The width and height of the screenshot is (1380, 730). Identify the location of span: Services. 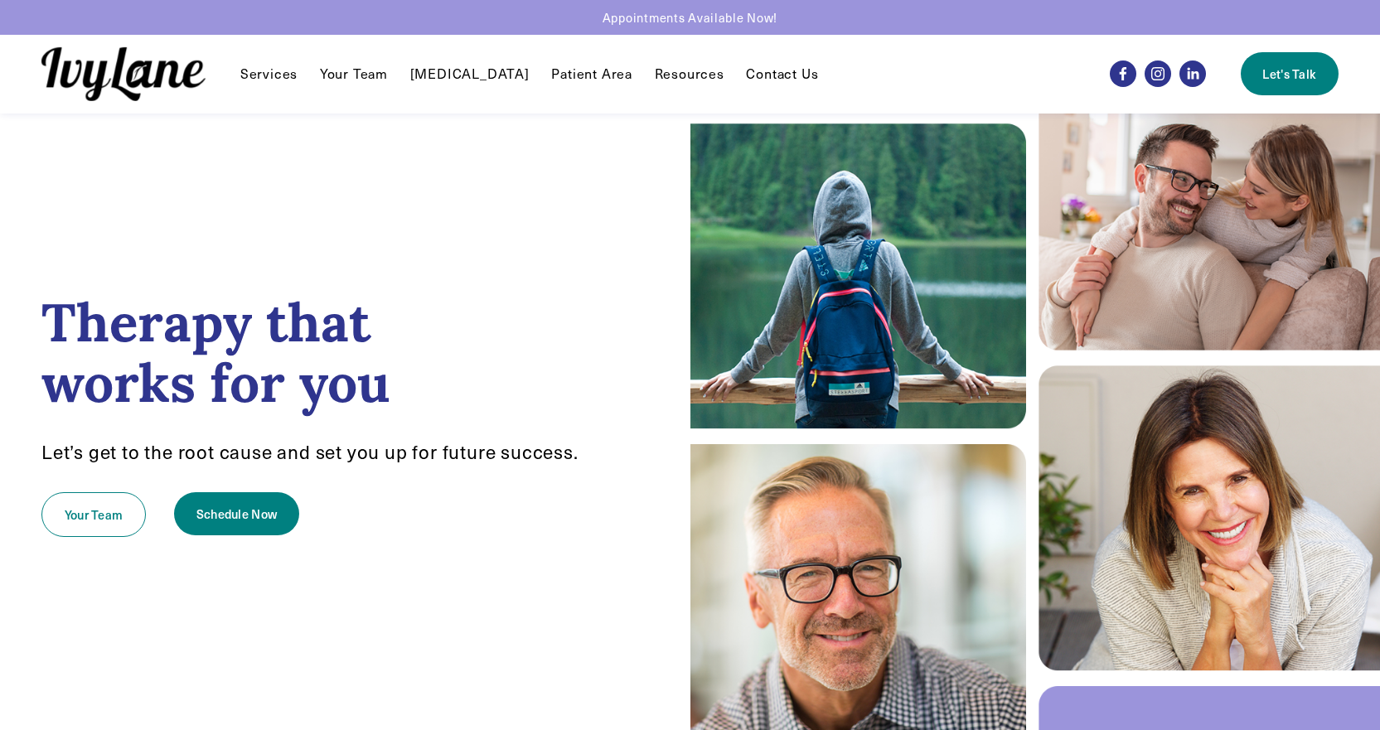
(268, 74).